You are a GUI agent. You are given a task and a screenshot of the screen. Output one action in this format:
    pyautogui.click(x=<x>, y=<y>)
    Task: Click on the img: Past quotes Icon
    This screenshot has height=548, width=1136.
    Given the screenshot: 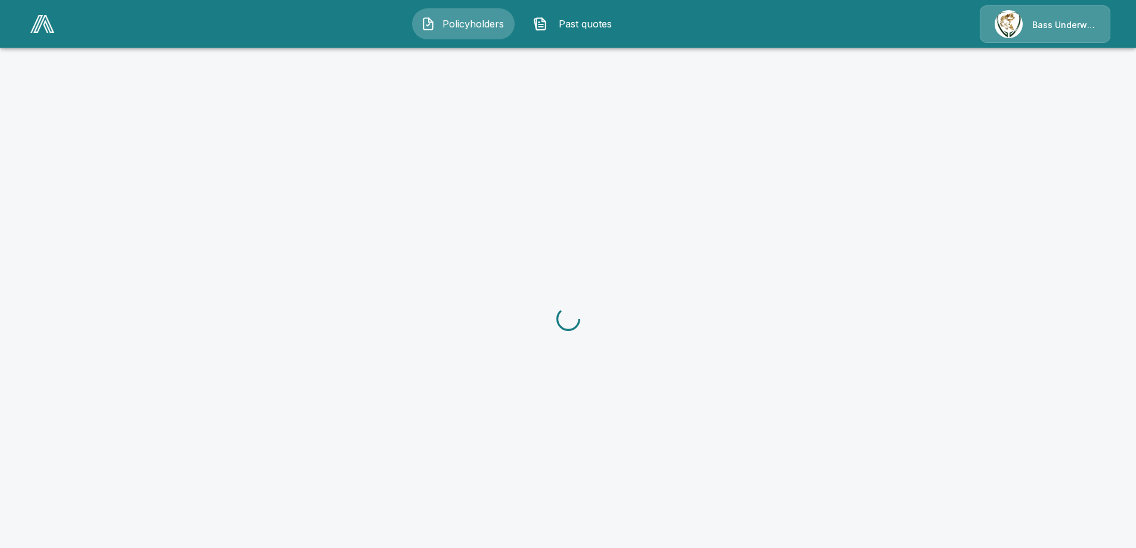 What is the action you would take?
    pyautogui.click(x=540, y=24)
    